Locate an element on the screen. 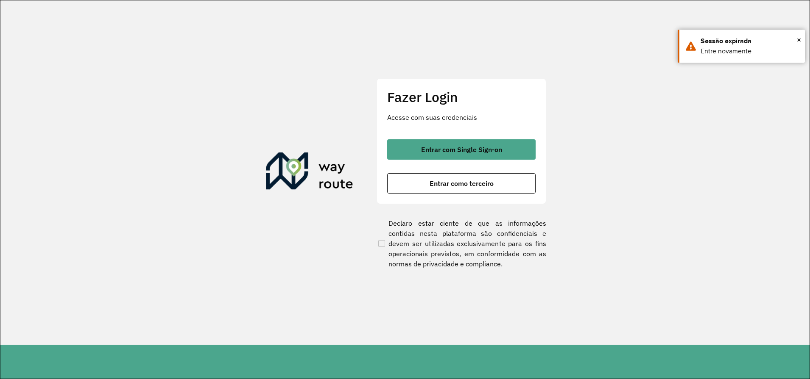 The height and width of the screenshot is (379, 810). h2: Fazer Login is located at coordinates (461, 97).